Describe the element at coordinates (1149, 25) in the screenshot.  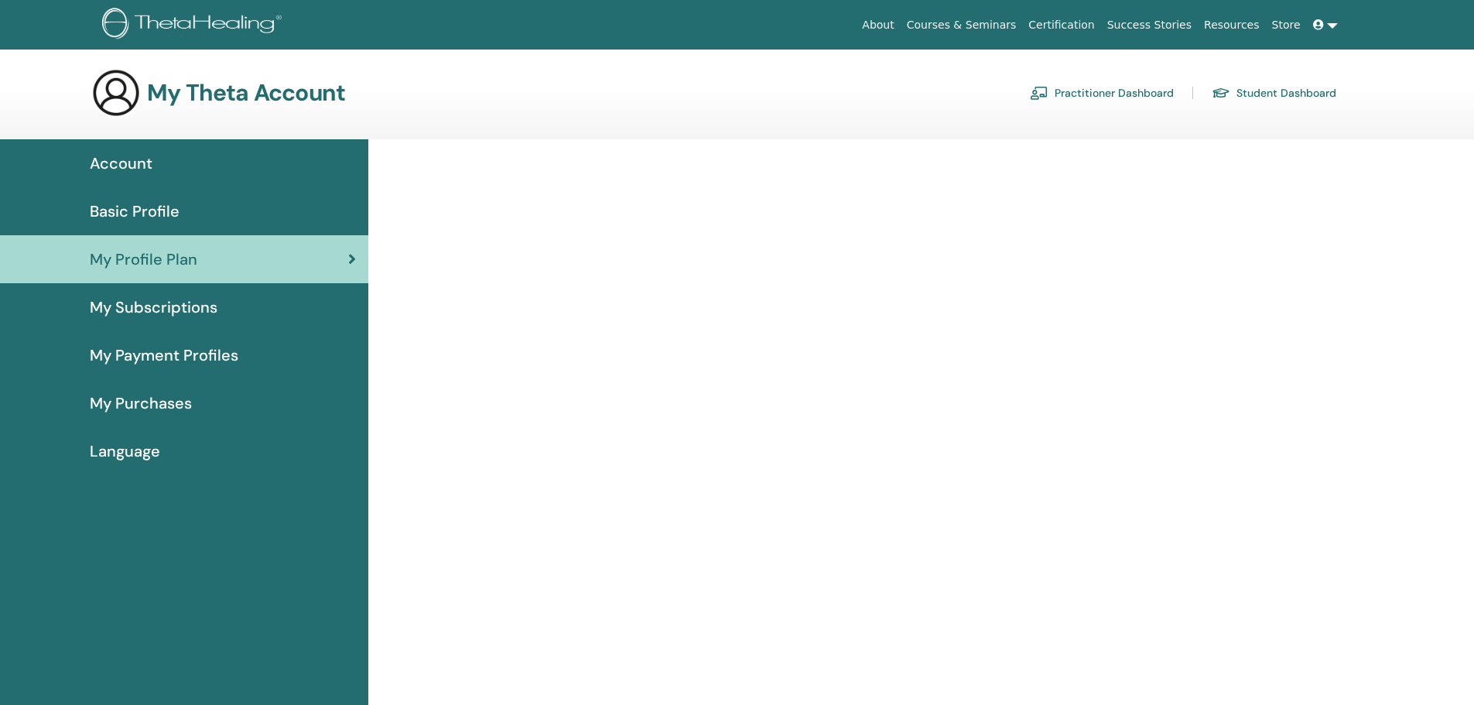
I see `a: Success Stories` at that location.